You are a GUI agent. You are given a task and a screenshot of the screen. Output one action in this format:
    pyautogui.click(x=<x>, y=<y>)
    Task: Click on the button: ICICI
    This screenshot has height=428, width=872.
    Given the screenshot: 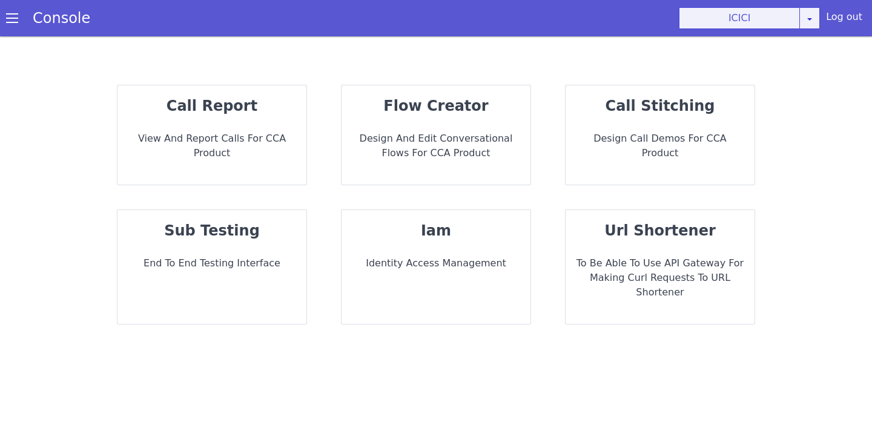 What is the action you would take?
    pyautogui.click(x=740, y=18)
    